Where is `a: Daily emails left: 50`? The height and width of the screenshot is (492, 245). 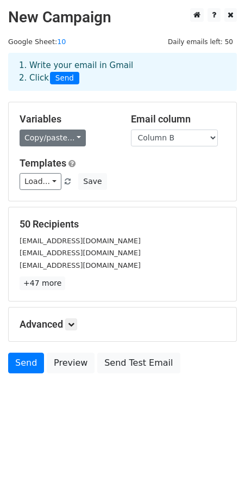 a: Daily emails left: 50 is located at coordinates (201, 41).